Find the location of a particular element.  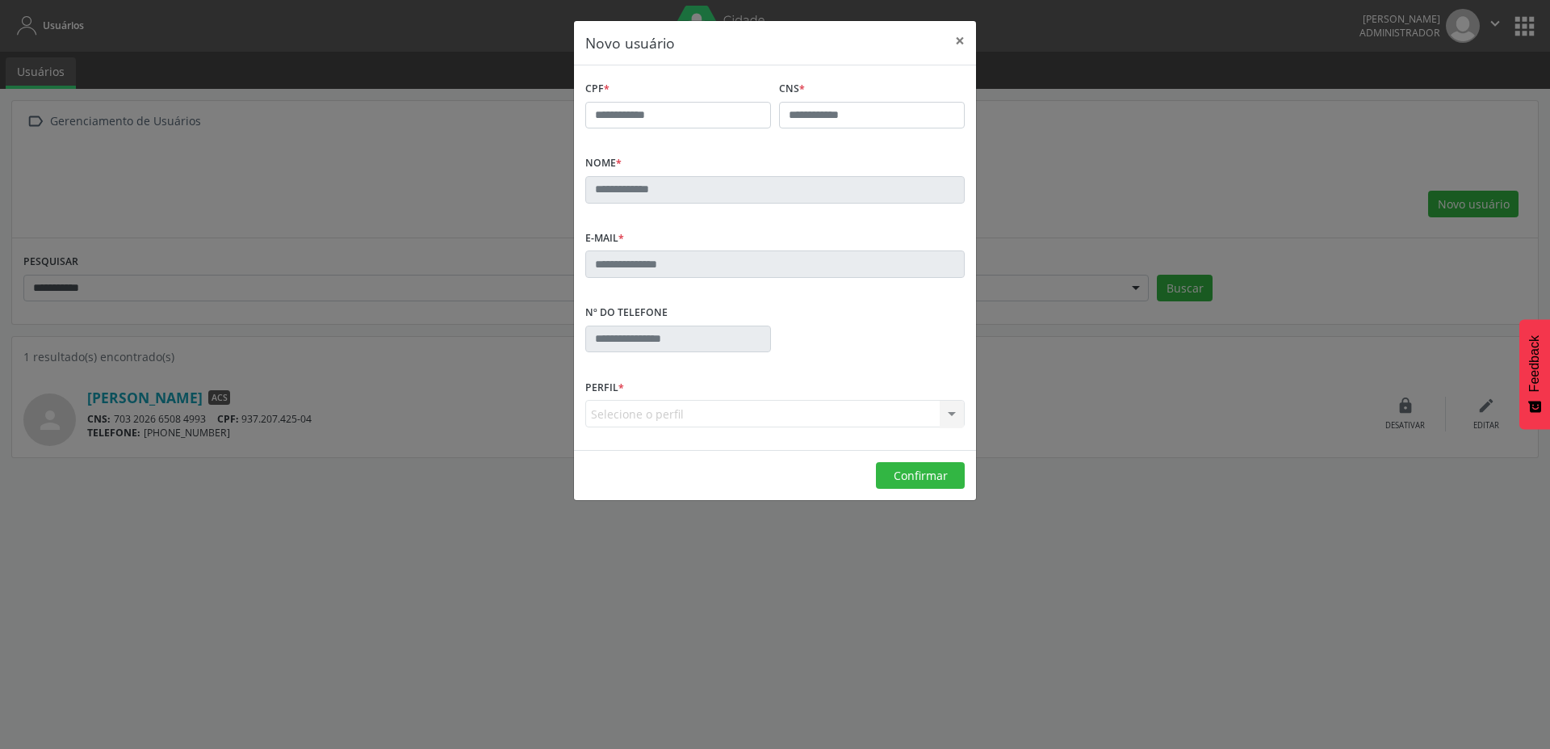

button: Feedback - Mostrar pesquisa is located at coordinates (1535, 374).